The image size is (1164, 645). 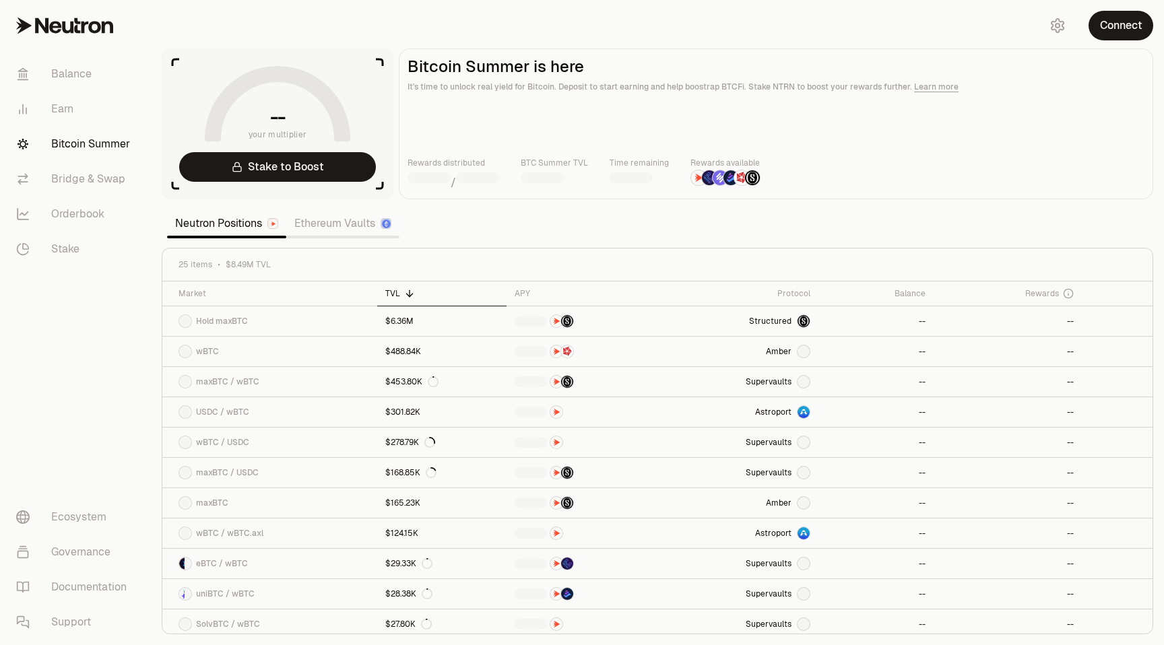 I want to click on a: uniBTC LogowBTC LogouniBTC / wBTC, so click(x=269, y=594).